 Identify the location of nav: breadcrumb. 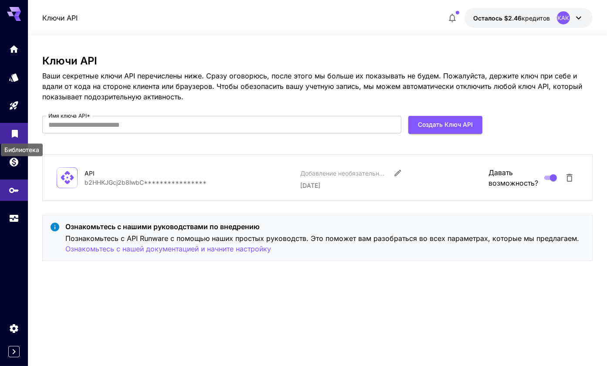
(60, 18).